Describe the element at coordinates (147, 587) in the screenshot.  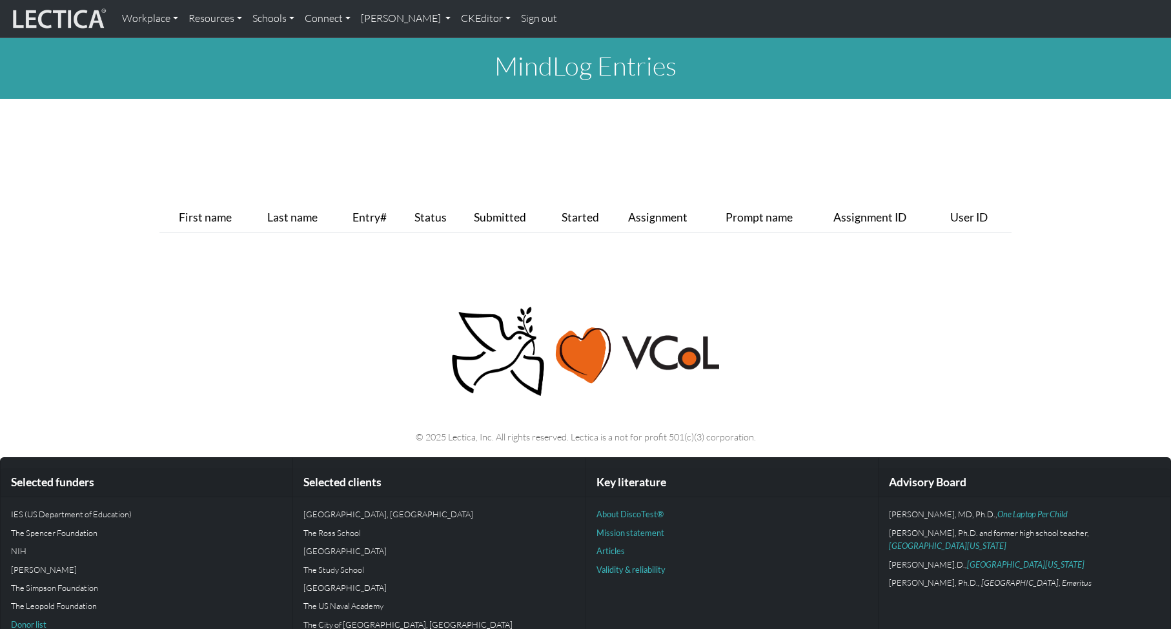
I see `p: The Simpson Foundation` at that location.